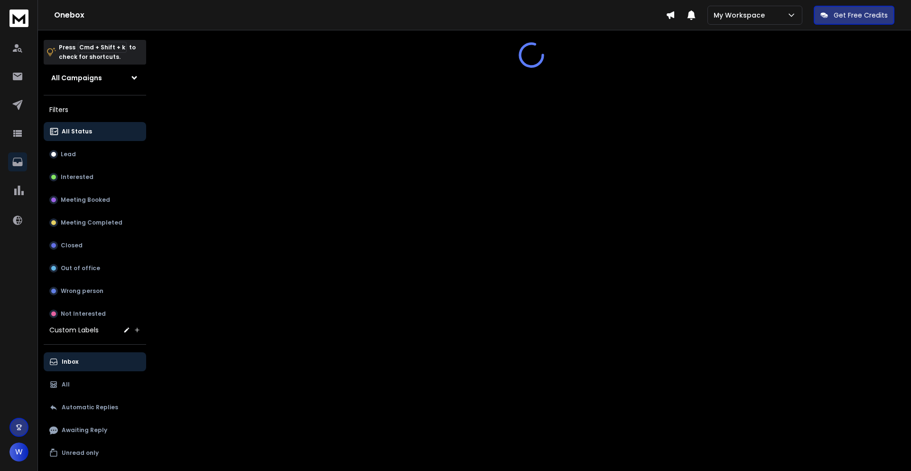  What do you see at coordinates (95, 407) in the screenshot?
I see `button: Automatic Replies` at bounding box center [95, 407].